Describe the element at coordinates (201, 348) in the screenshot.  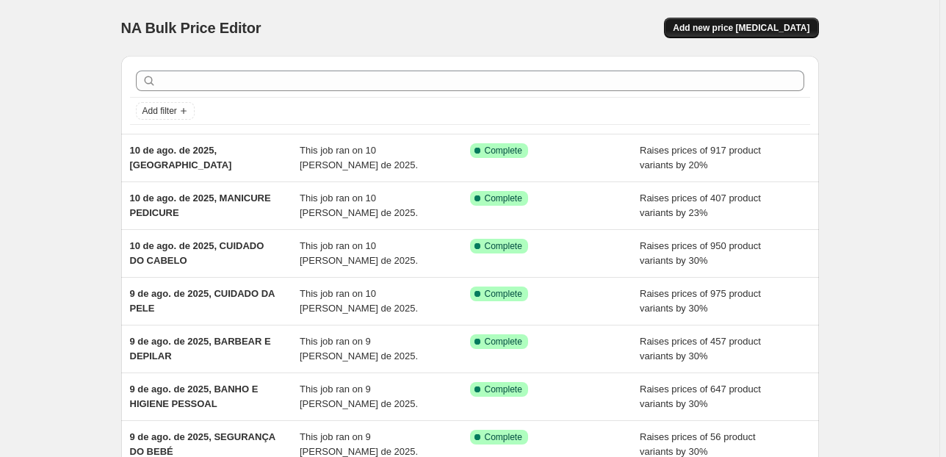
I see `span: 9 de ago. de 2025, BARBEAR E DEPILAR` at that location.